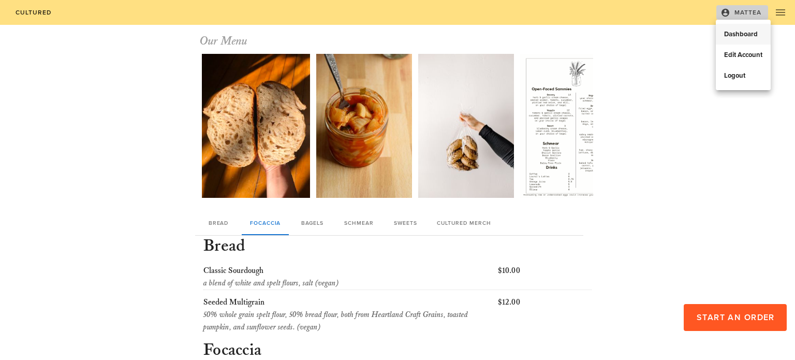  Describe the element at coordinates (33, 12) in the screenshot. I see `a: Cultured` at that location.